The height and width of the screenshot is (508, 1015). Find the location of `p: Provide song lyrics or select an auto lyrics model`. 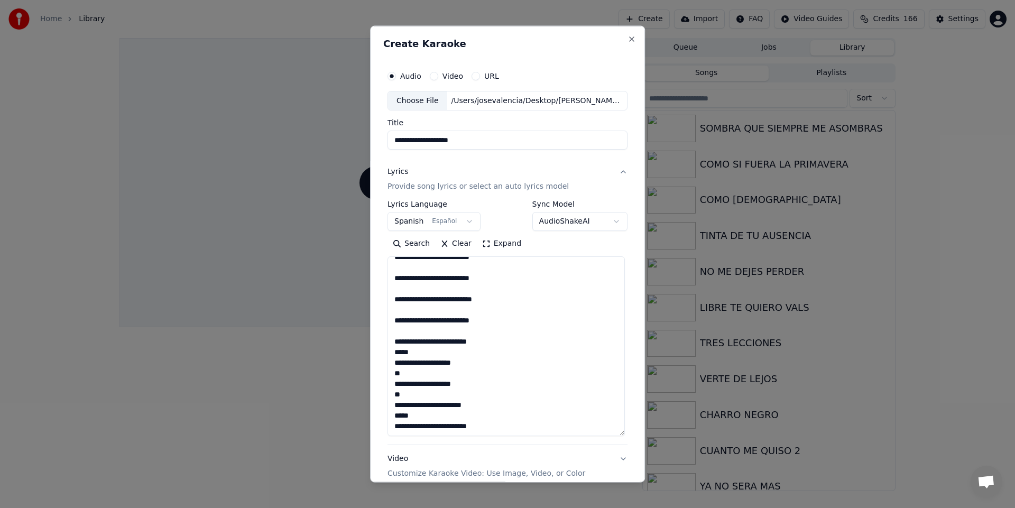

p: Provide song lyrics or select an auto lyrics model is located at coordinates (478, 187).